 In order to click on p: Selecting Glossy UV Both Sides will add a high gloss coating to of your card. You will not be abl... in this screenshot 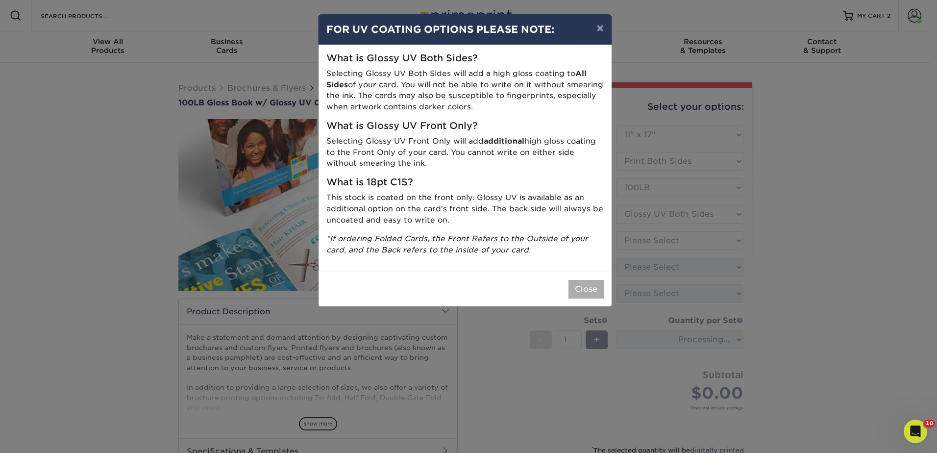, I will do `click(465, 90)`.